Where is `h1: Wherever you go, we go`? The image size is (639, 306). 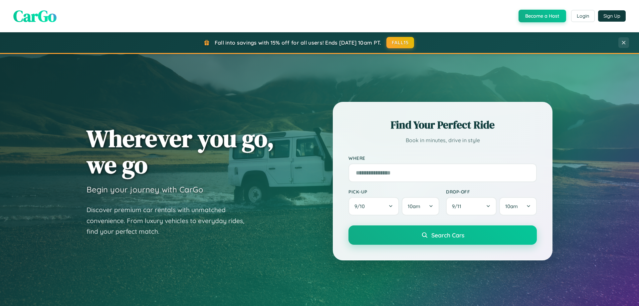 h1: Wherever you go, we go is located at coordinates (180, 151).